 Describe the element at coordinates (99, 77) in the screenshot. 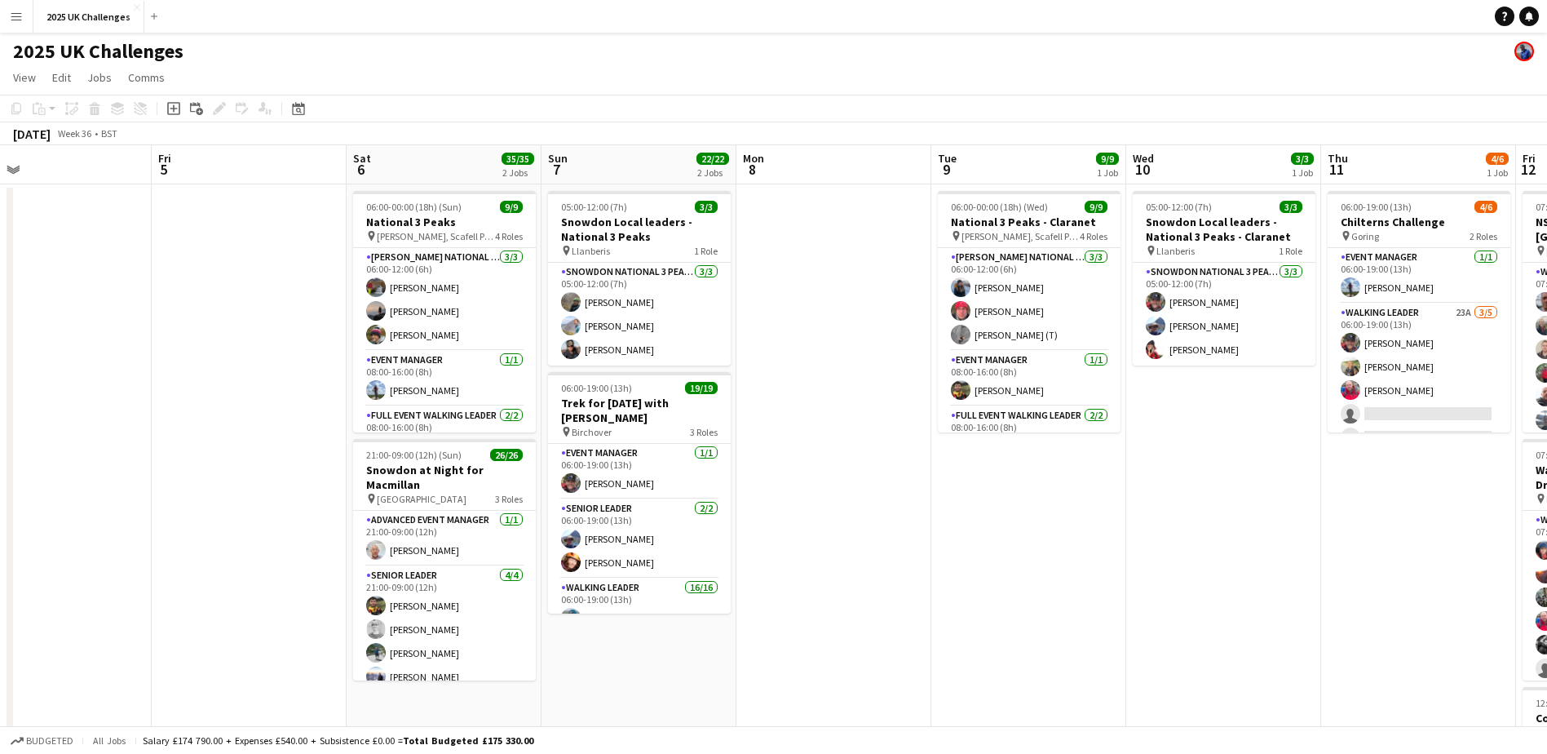

I see `span: Jobs` at that location.